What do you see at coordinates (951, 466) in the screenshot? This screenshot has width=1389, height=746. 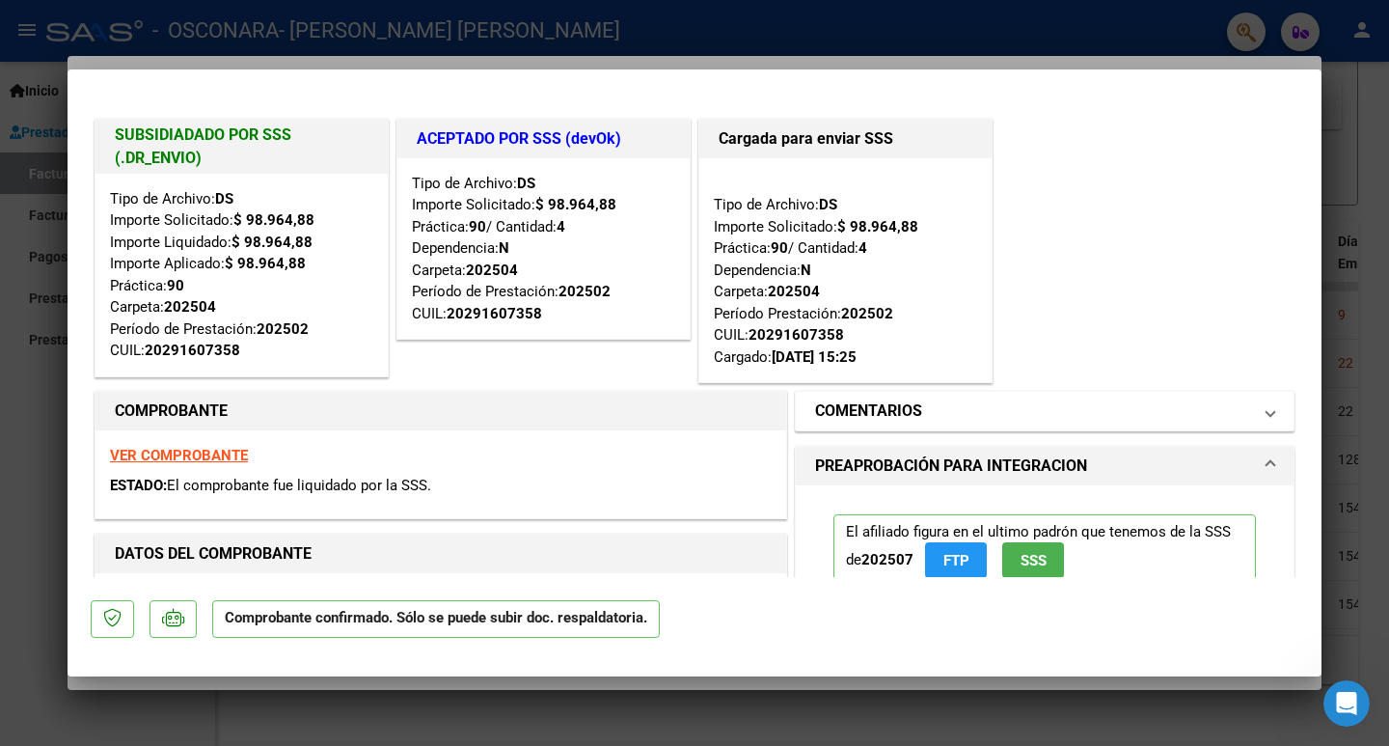 I see `h1: PREAPROBACIÓN PARA INTEGRACION` at bounding box center [951, 466].